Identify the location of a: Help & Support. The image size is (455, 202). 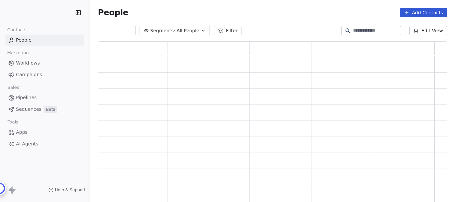
(67, 190).